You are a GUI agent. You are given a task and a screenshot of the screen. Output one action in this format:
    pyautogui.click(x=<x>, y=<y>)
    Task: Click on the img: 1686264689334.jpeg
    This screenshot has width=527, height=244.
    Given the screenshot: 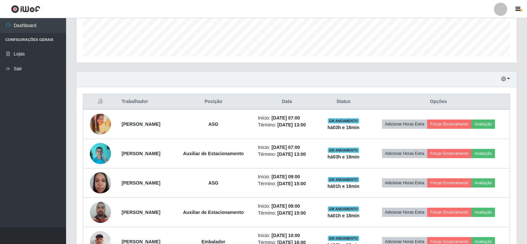 What is the action you would take?
    pyautogui.click(x=100, y=212)
    